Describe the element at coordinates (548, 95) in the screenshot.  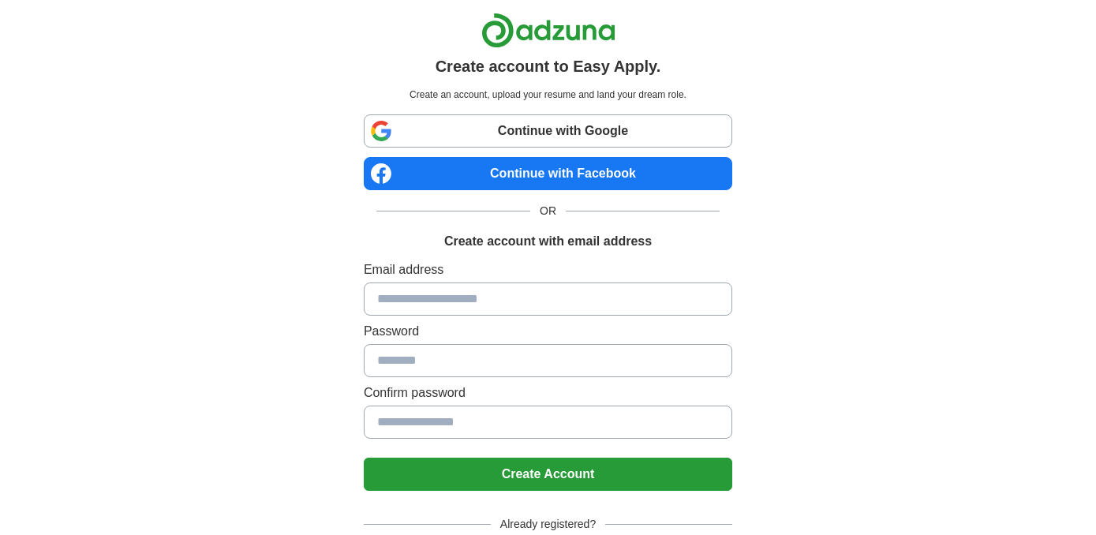
I see `p: Create an account, upload your resume and land your dream role.` at that location.